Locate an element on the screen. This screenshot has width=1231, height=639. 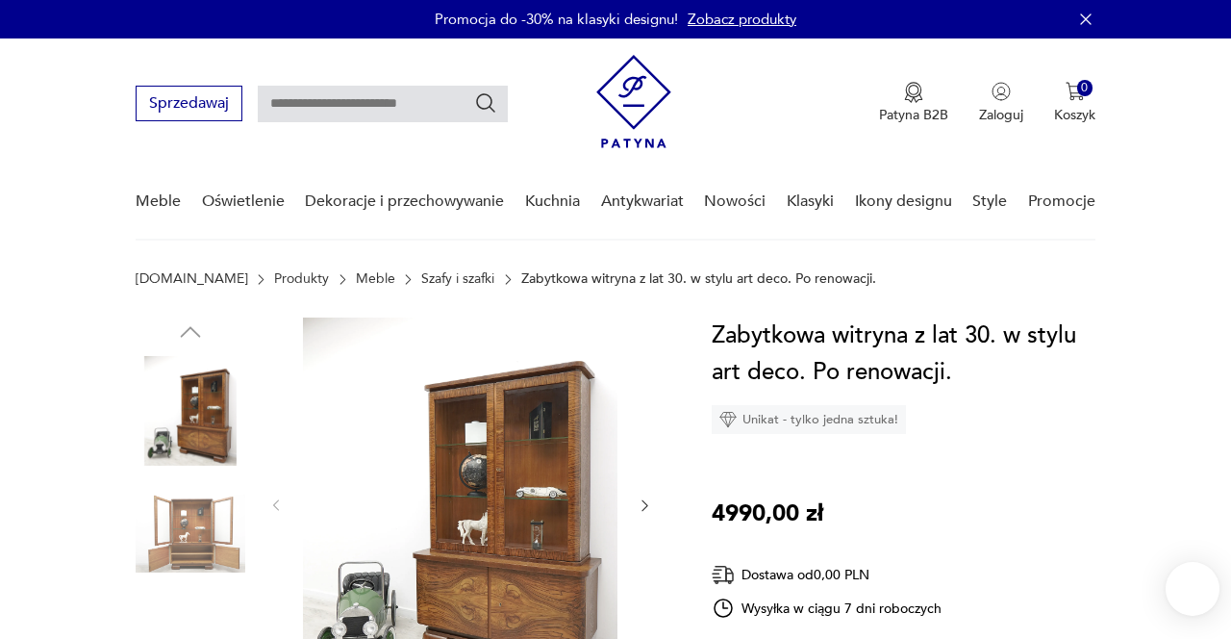
a: Nowości is located at coordinates (735, 201).